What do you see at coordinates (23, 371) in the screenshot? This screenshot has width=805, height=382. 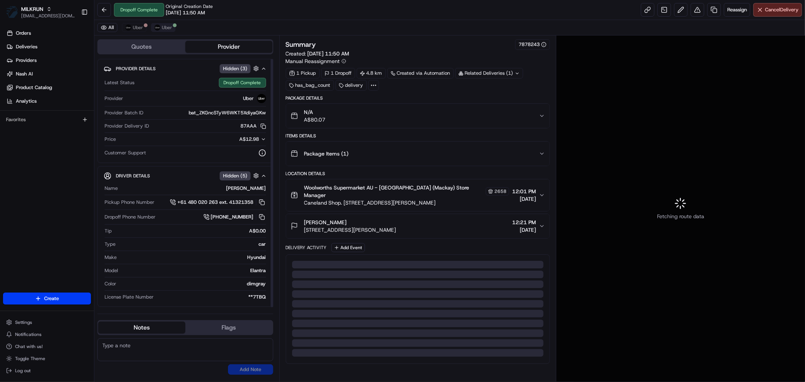 I see `span: Log out` at bounding box center [23, 371].